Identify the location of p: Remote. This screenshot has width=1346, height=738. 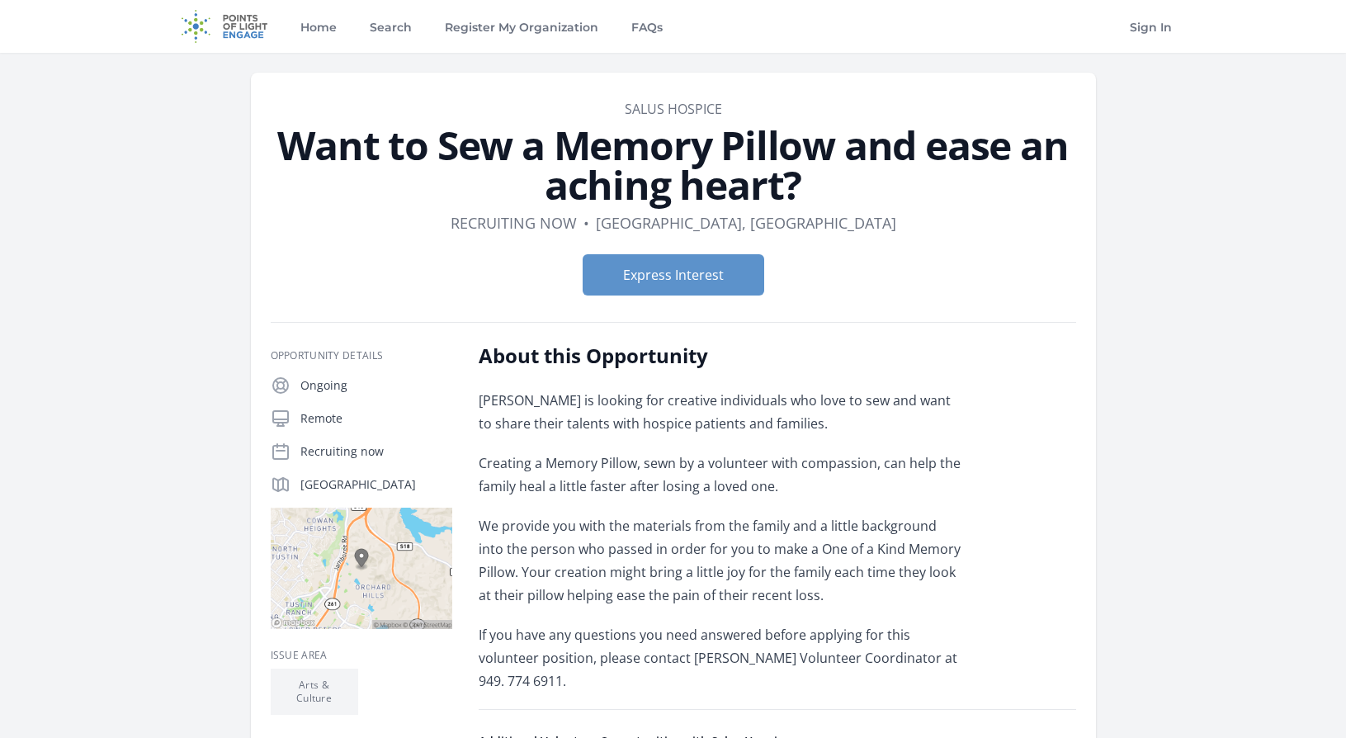
(376, 418).